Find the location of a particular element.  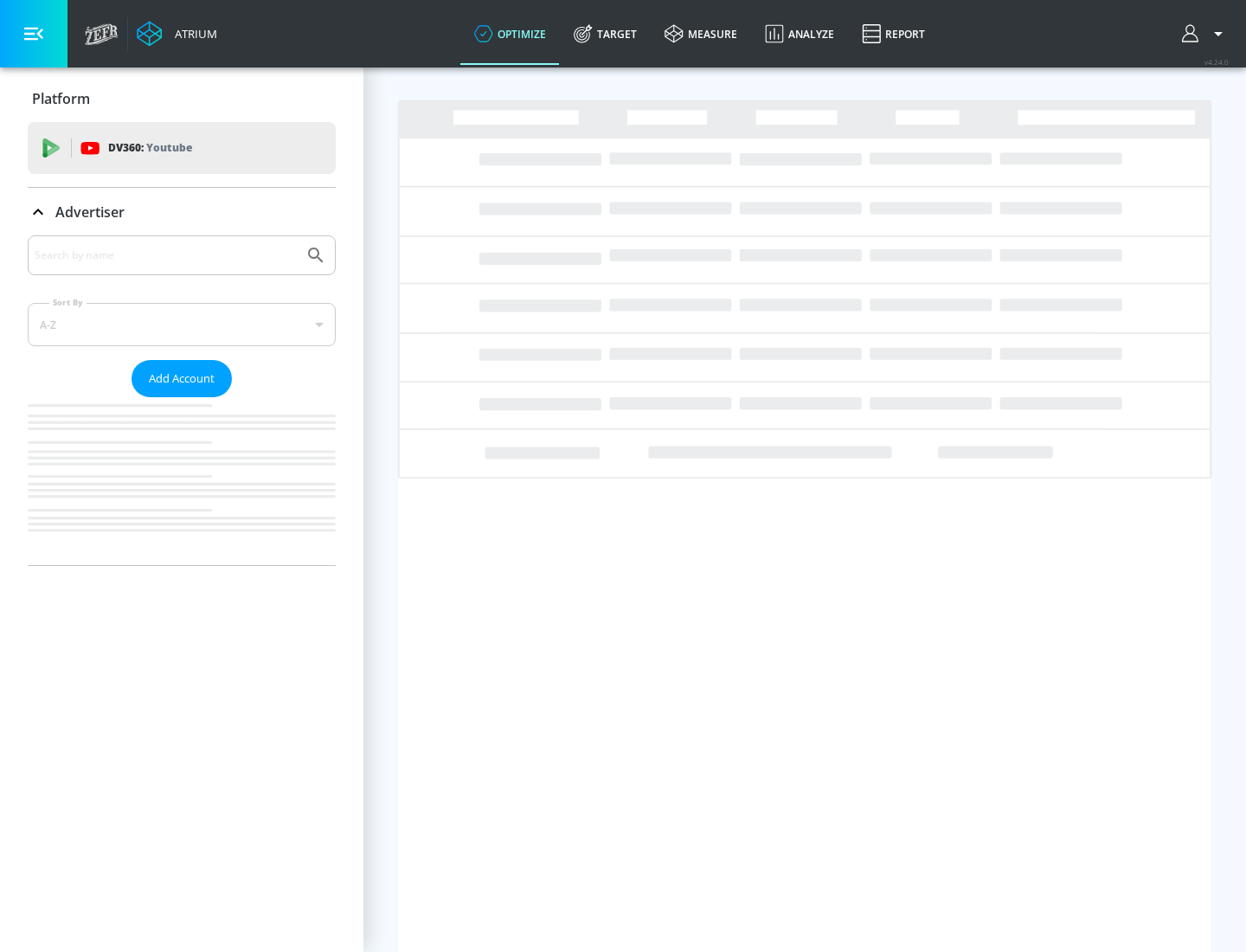

a: optimize is located at coordinates (510, 34).